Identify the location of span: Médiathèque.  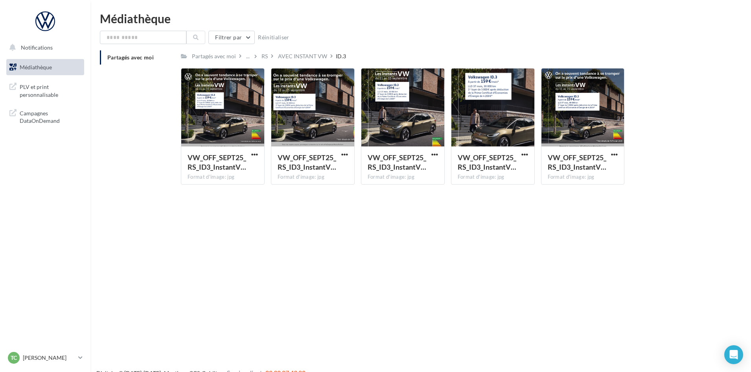
(36, 67).